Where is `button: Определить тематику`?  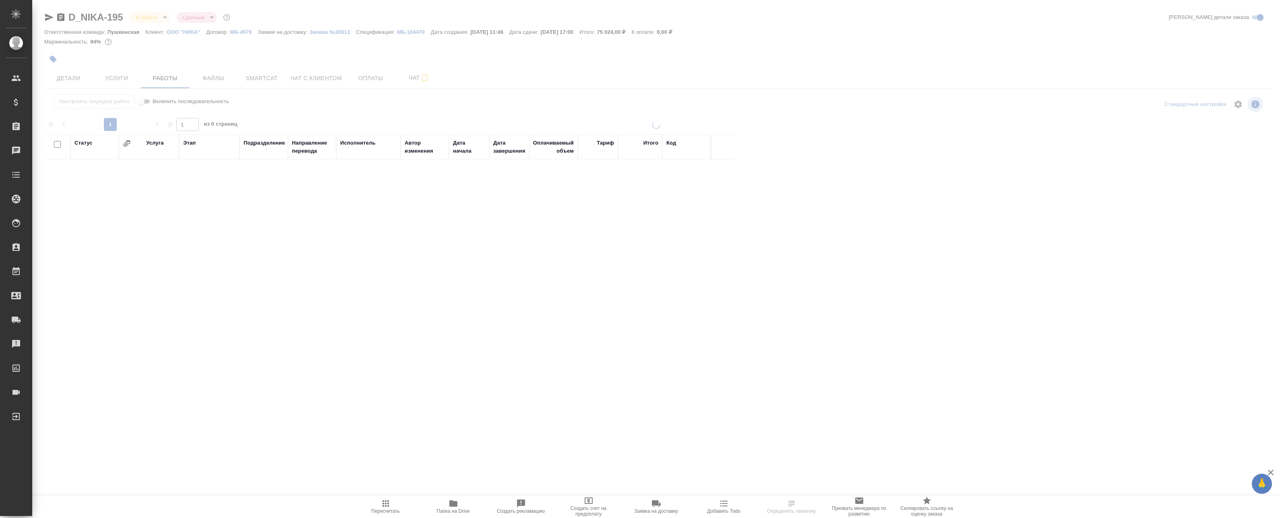
button: Определить тематику is located at coordinates (792, 507).